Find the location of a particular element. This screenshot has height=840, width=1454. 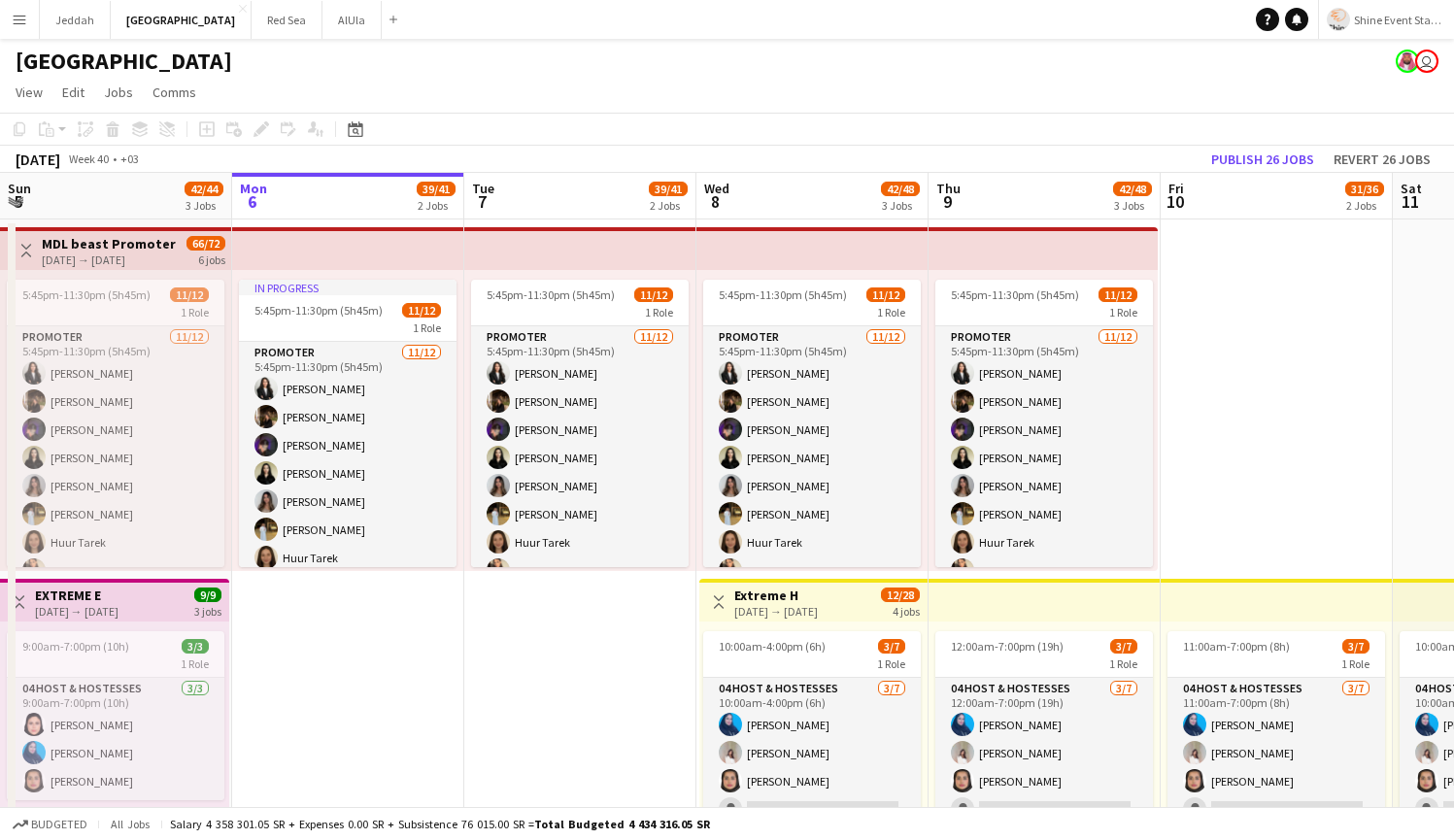

span: Tue is located at coordinates (483, 189).